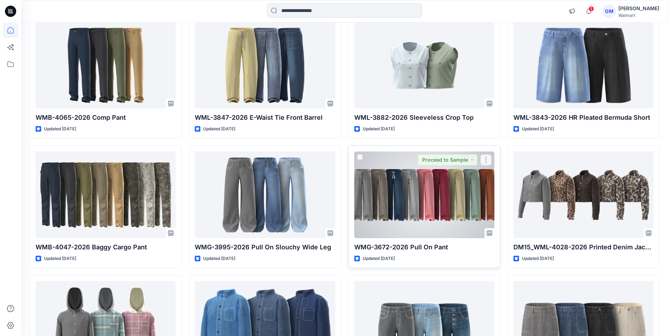 The image size is (668, 336). I want to click on a: WML-3882-2026 Sleeveless Crop Top, so click(424, 65).